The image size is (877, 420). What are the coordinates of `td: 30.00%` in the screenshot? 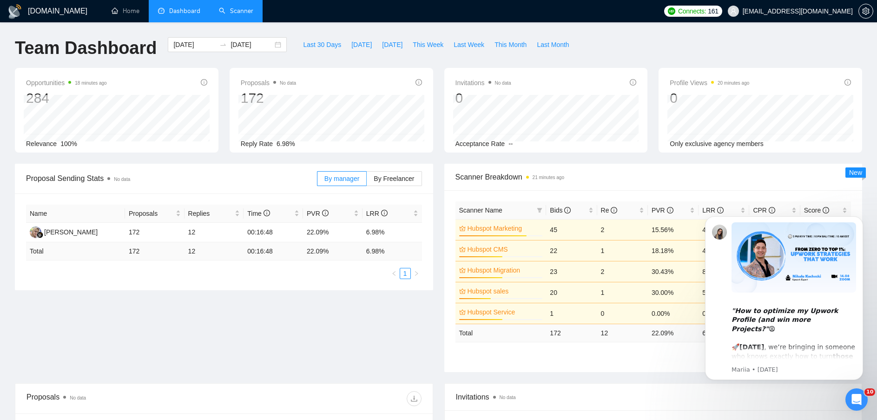 It's located at (673, 292).